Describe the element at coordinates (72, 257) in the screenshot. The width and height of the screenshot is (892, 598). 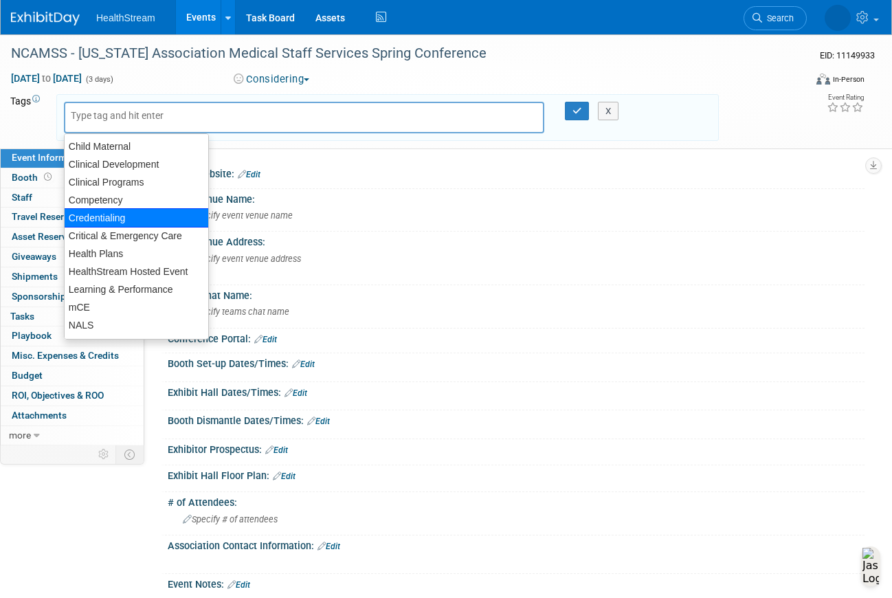
I see `a: Giveaways` at that location.